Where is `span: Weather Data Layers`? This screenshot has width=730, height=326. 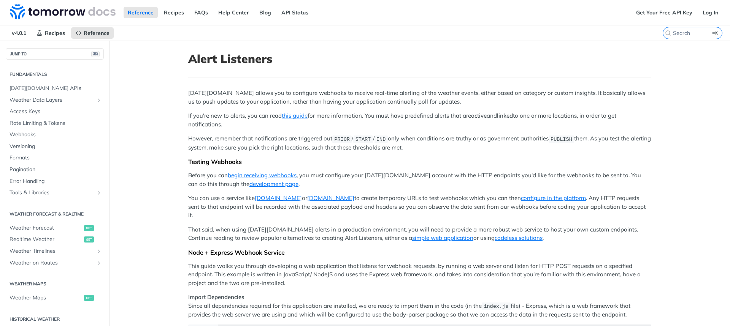 span: Weather Data Layers is located at coordinates (52, 100).